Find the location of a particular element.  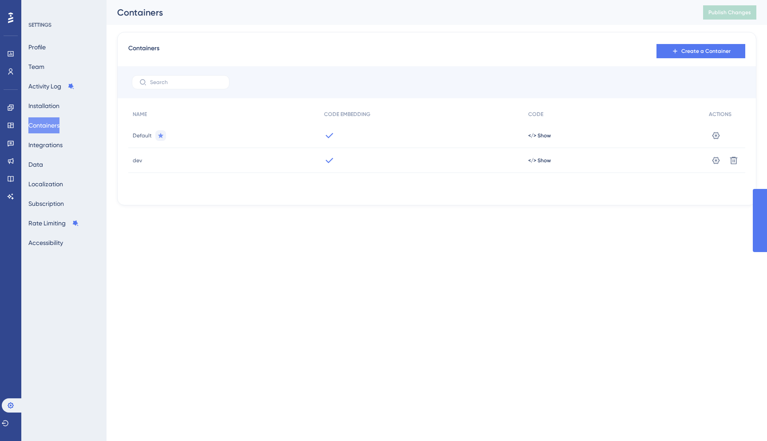

span: NAME is located at coordinates (140, 114).